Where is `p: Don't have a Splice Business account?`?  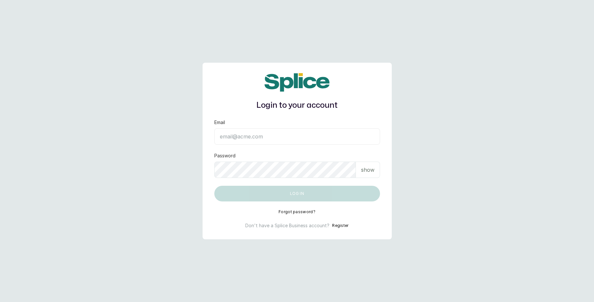 p: Don't have a Splice Business account? is located at coordinates (287, 225).